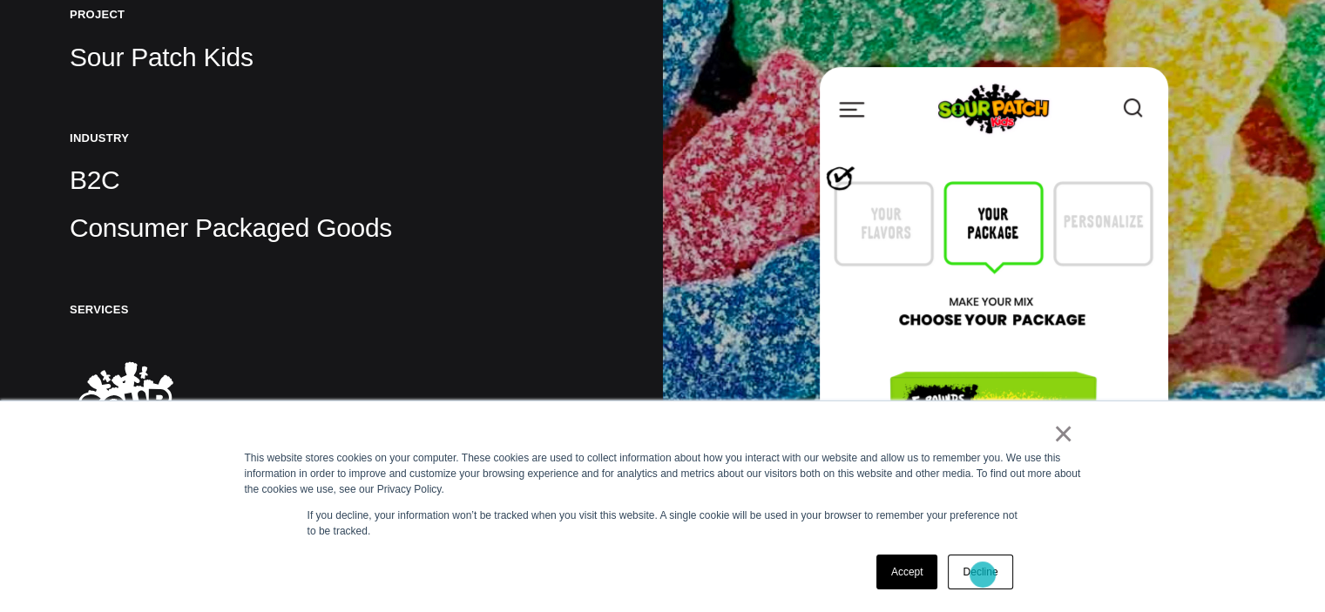  What do you see at coordinates (331, 228) in the screenshot?
I see `p: Consumer Packaged Goods` at bounding box center [331, 228].